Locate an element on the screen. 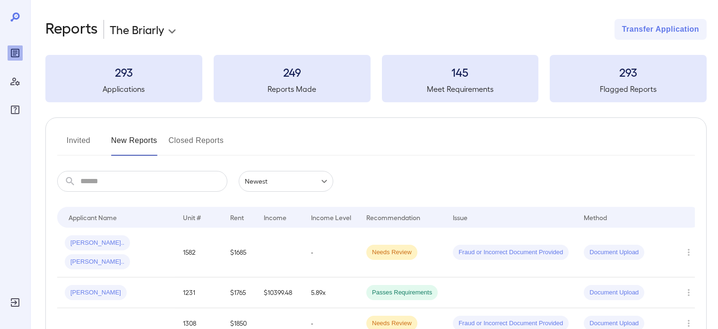 The height and width of the screenshot is (329, 718). h5: Flagged Reports is located at coordinates (629, 89).